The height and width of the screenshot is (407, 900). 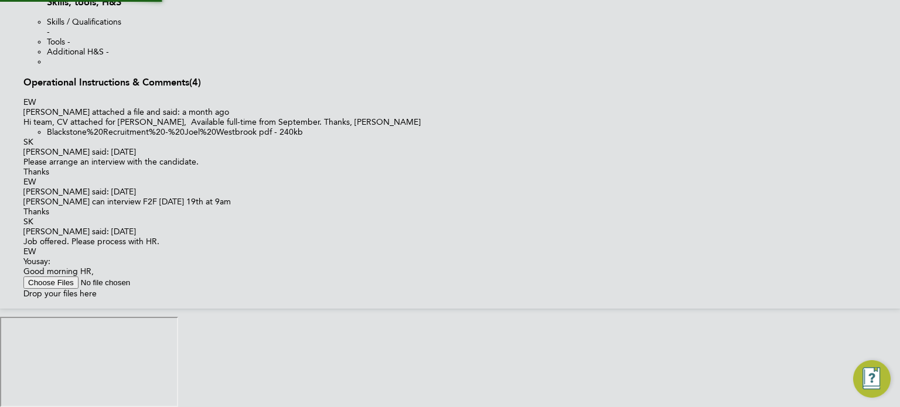 What do you see at coordinates (75, 52) in the screenshot?
I see `label: Additional H&S` at bounding box center [75, 52].